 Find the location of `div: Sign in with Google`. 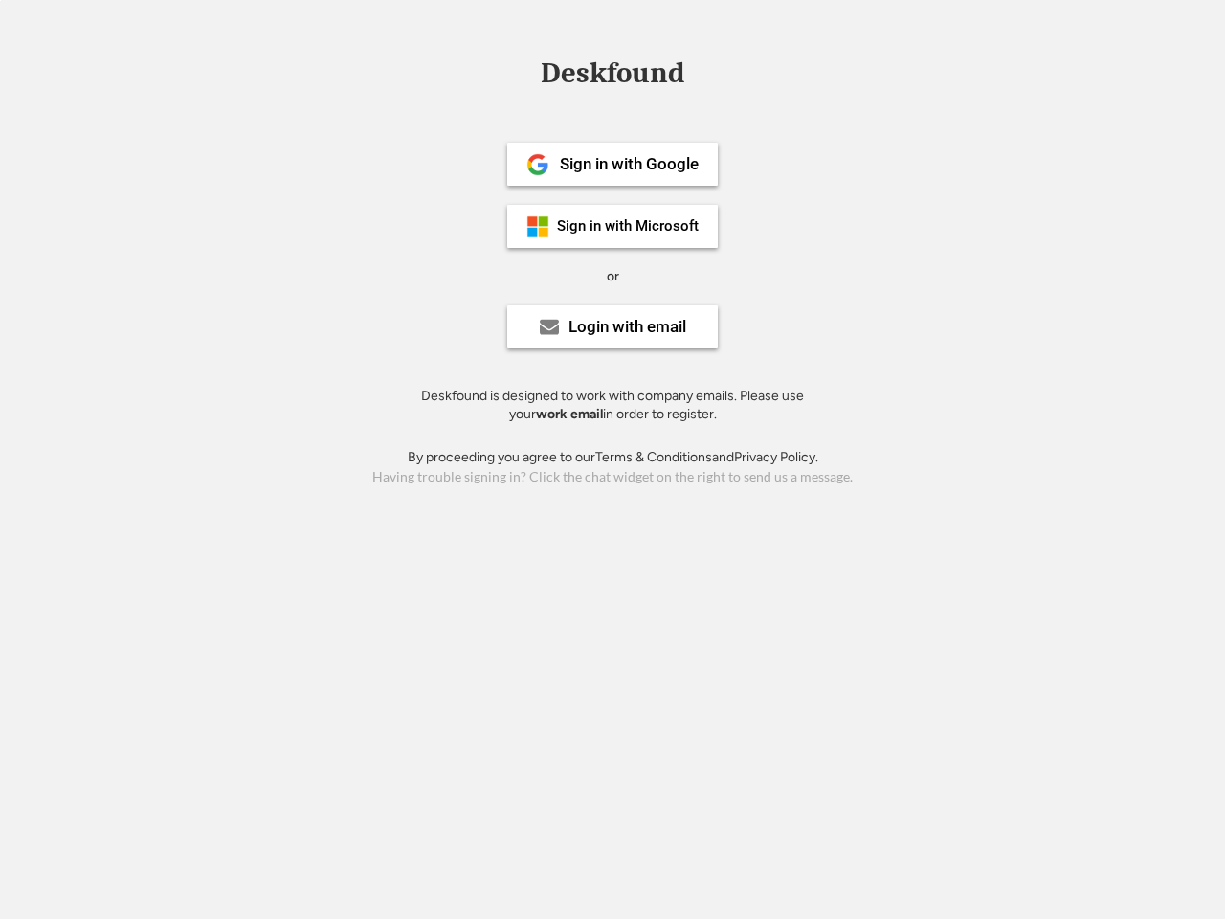

div: Sign in with Google is located at coordinates (629, 164).